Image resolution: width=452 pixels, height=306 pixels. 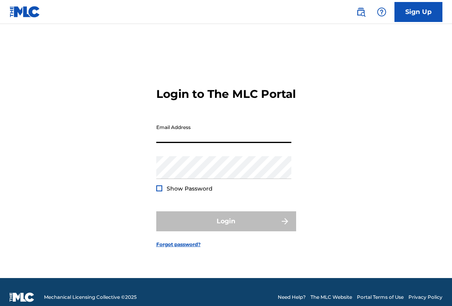 I want to click on a: Forgot password?, so click(x=178, y=245).